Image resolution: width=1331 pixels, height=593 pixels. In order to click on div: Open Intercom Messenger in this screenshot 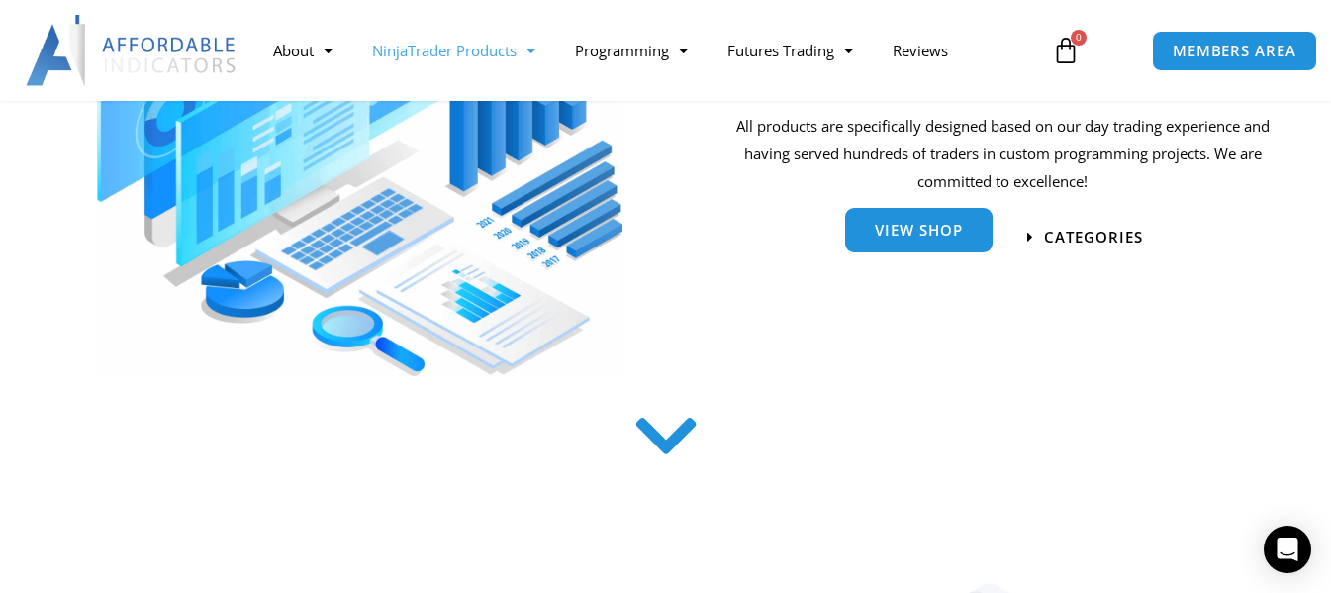, I will do `click(1288, 549)`.